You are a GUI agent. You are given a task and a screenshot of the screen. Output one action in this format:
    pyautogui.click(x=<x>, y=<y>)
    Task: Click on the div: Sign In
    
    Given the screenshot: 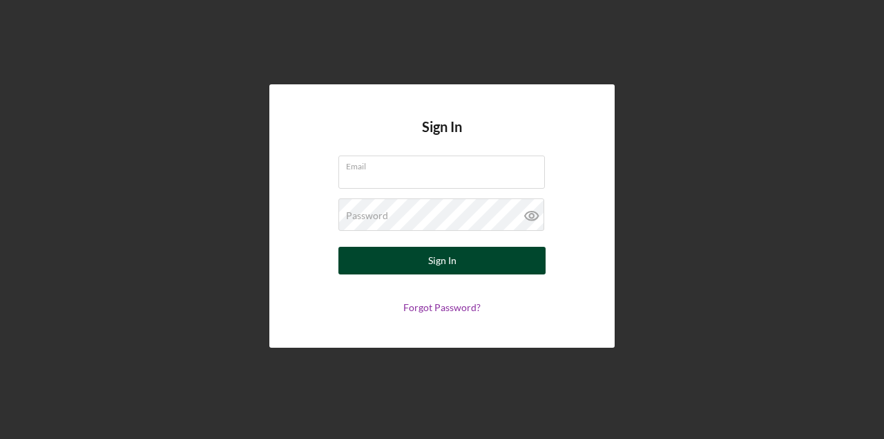 What is the action you would take?
    pyautogui.click(x=442, y=260)
    